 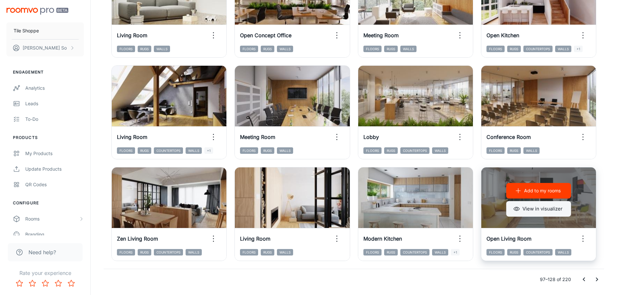 What do you see at coordinates (539, 209) in the screenshot?
I see `button: View in visualizer` at bounding box center [539, 209].